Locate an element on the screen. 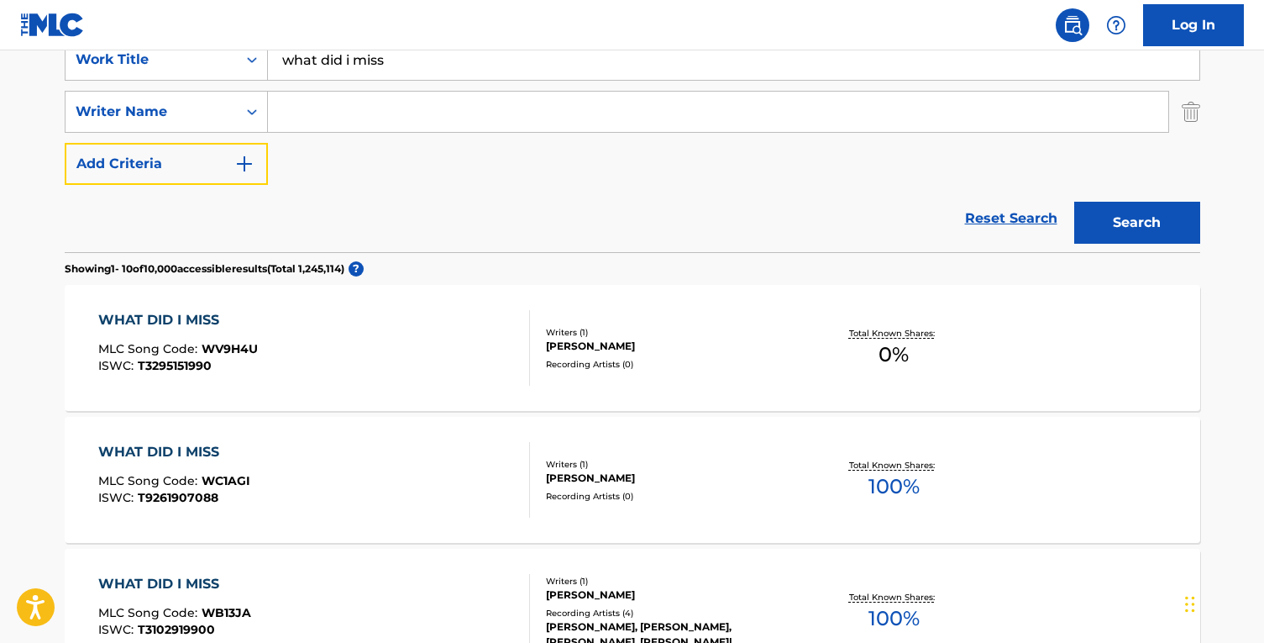  img: help is located at coordinates (1116, 25).